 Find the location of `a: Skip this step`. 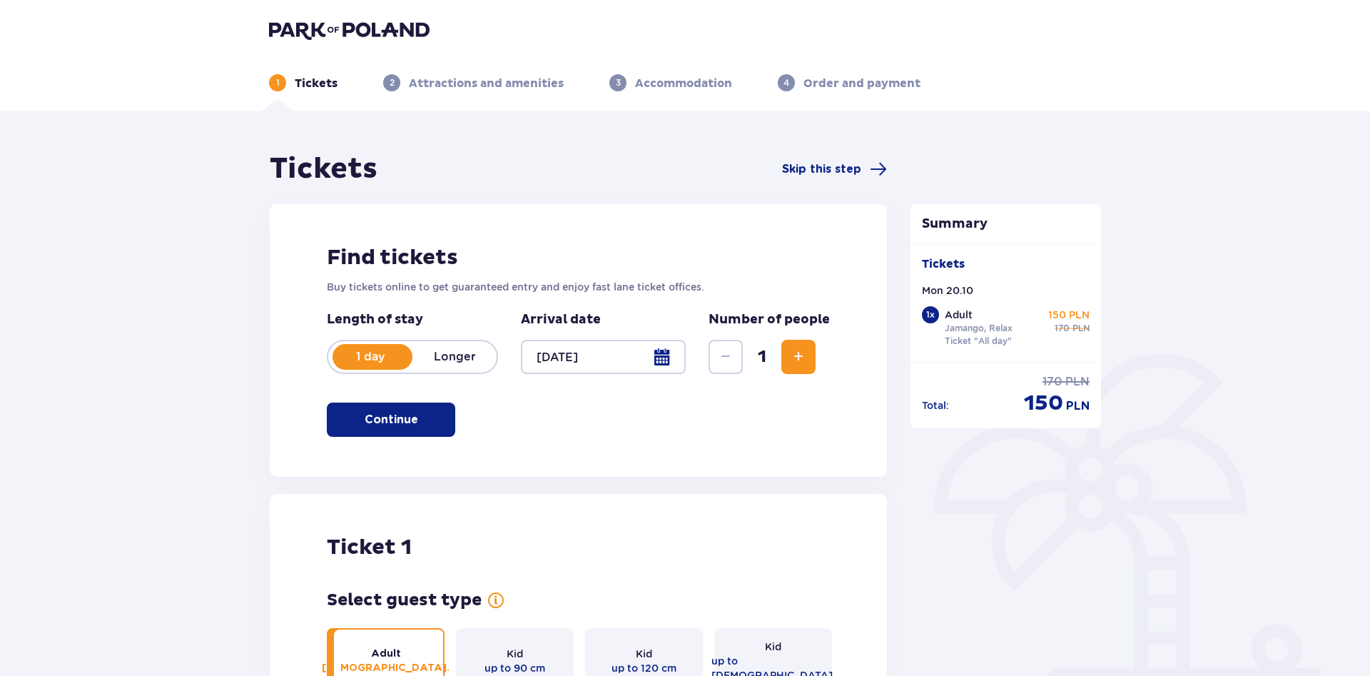

a: Skip this step is located at coordinates (834, 169).